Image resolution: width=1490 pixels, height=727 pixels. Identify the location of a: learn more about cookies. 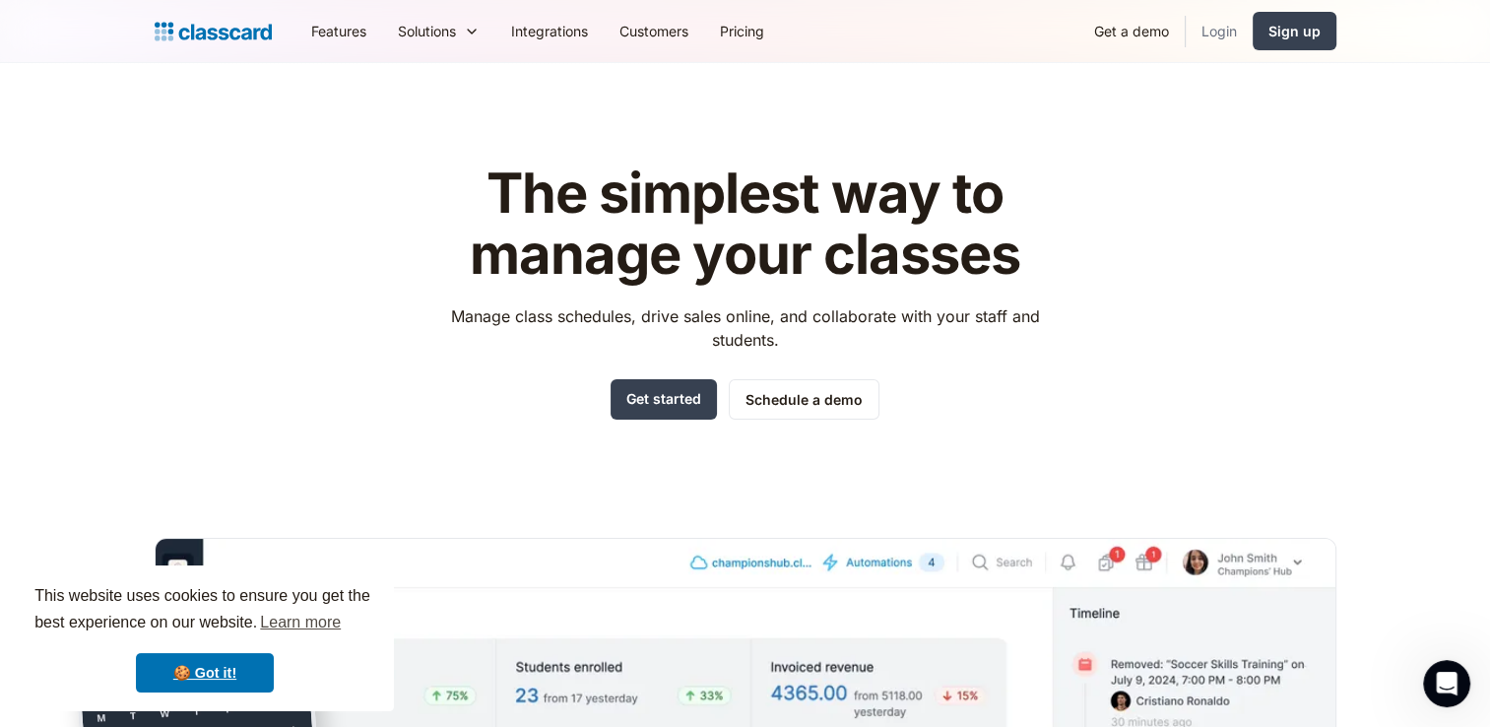
(300, 622).